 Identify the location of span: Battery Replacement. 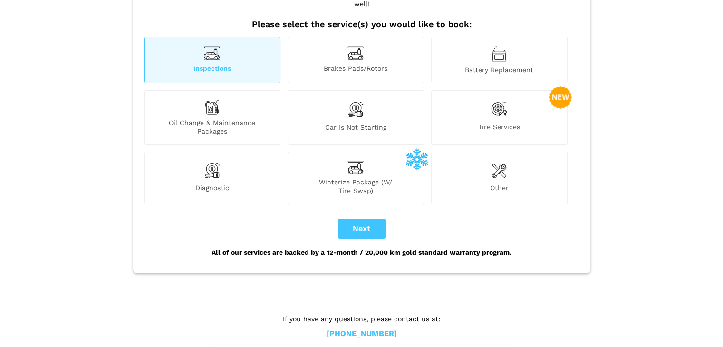
(499, 70).